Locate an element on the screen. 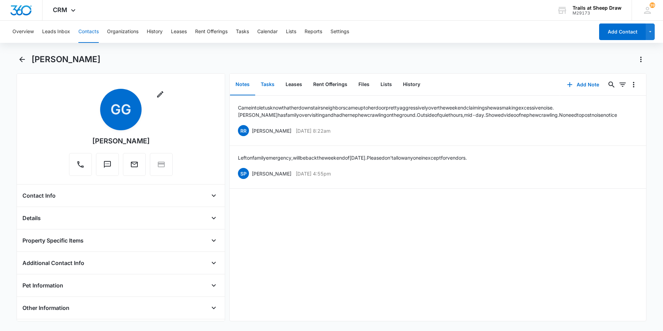 The width and height of the screenshot is (663, 331). div: account id is located at coordinates (597, 13).